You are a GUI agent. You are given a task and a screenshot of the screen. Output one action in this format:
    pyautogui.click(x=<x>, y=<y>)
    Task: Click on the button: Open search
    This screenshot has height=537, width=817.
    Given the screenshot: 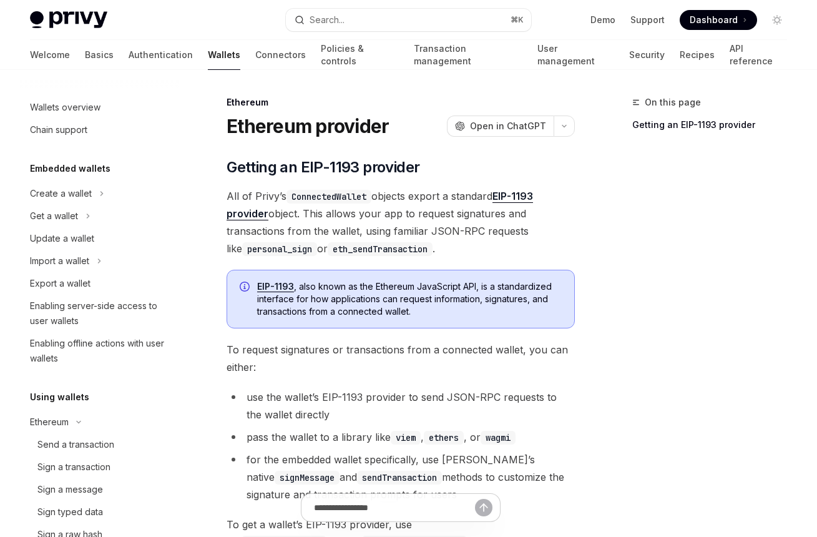 What is the action you would take?
    pyautogui.click(x=409, y=20)
    